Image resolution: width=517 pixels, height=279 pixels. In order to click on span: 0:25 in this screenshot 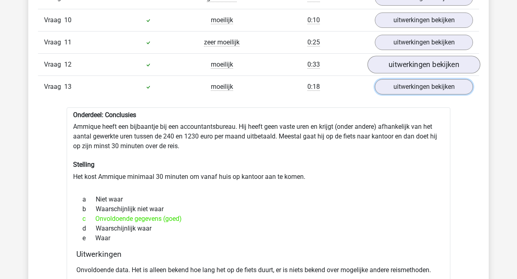, I will do `click(313, 42)`.